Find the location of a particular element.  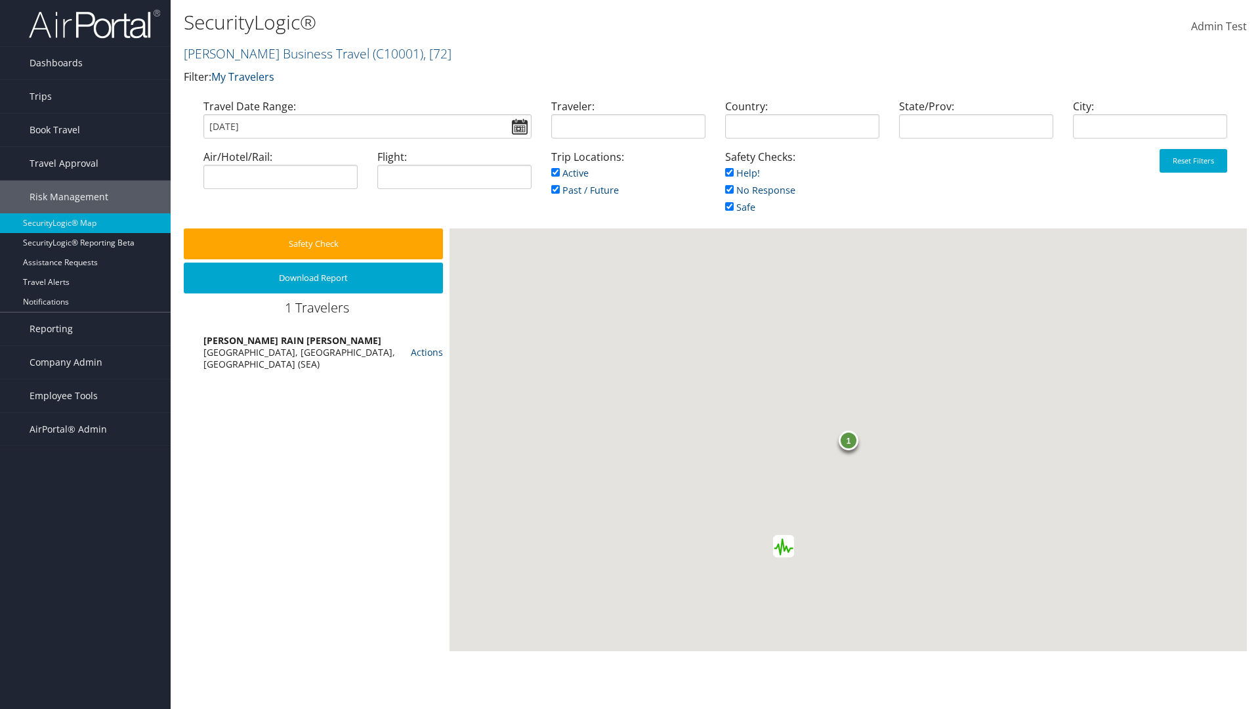

span: Admin Test is located at coordinates (1219, 26).